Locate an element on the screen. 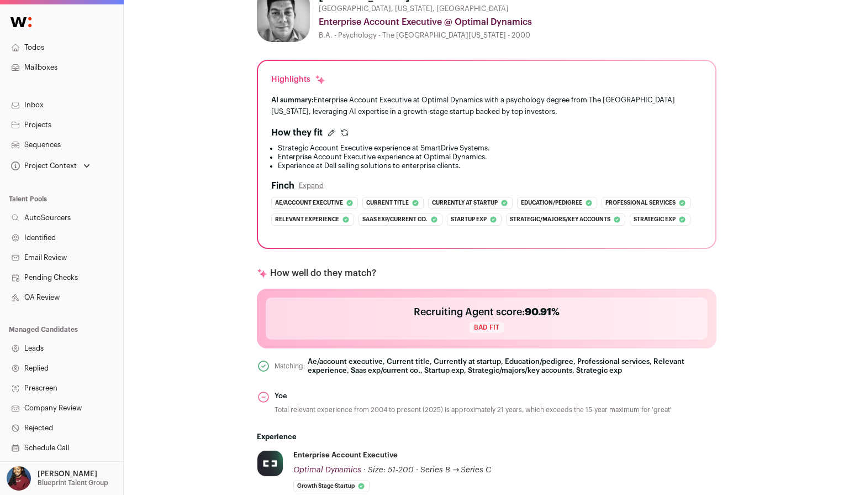  li: Strategic Account Executive experience at SmartDrive Systems. is located at coordinates (490, 148).